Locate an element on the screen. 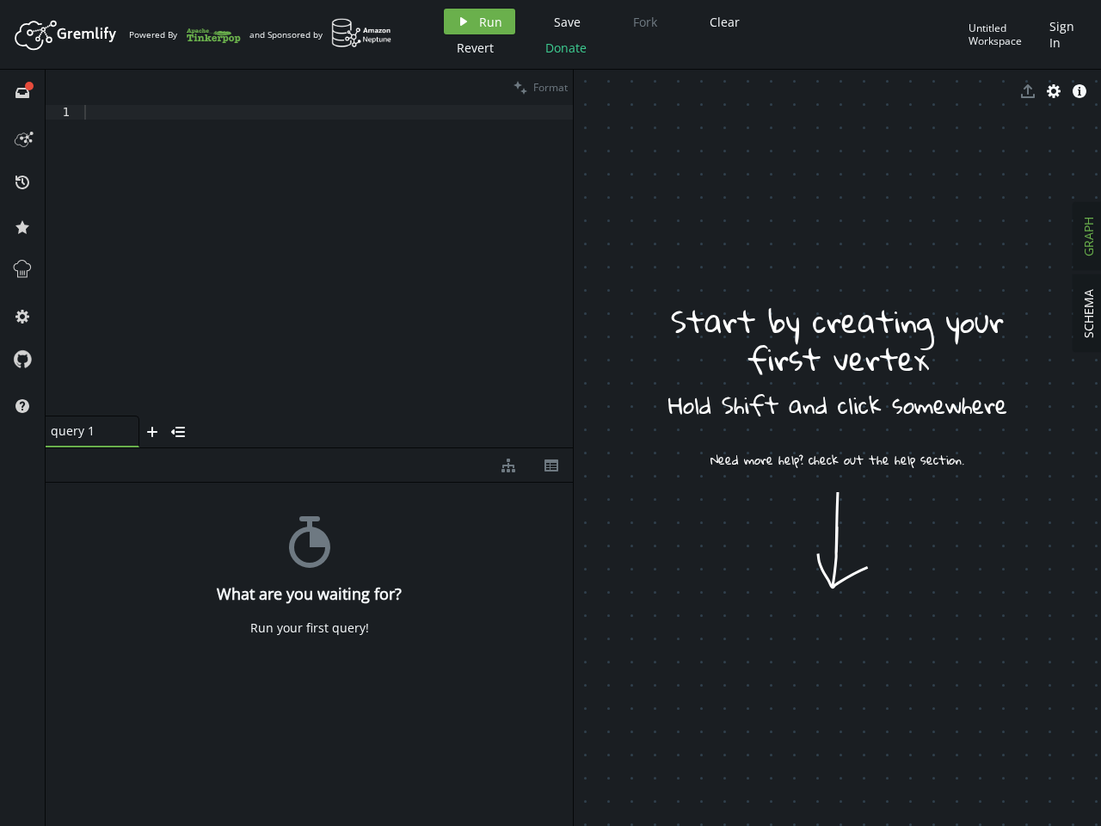  span: Donate is located at coordinates (566, 47).